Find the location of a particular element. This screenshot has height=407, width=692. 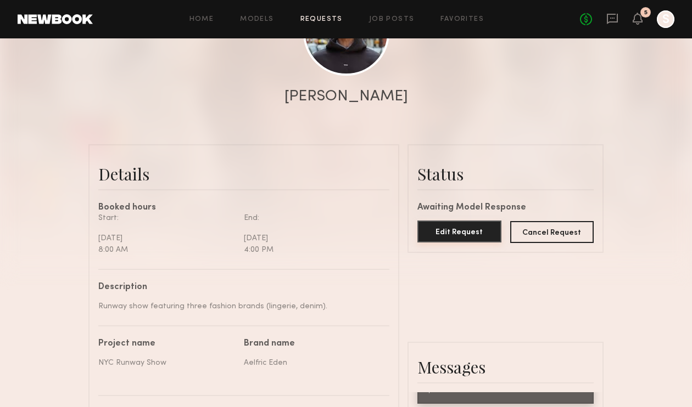

a: Requests is located at coordinates (321, 19).